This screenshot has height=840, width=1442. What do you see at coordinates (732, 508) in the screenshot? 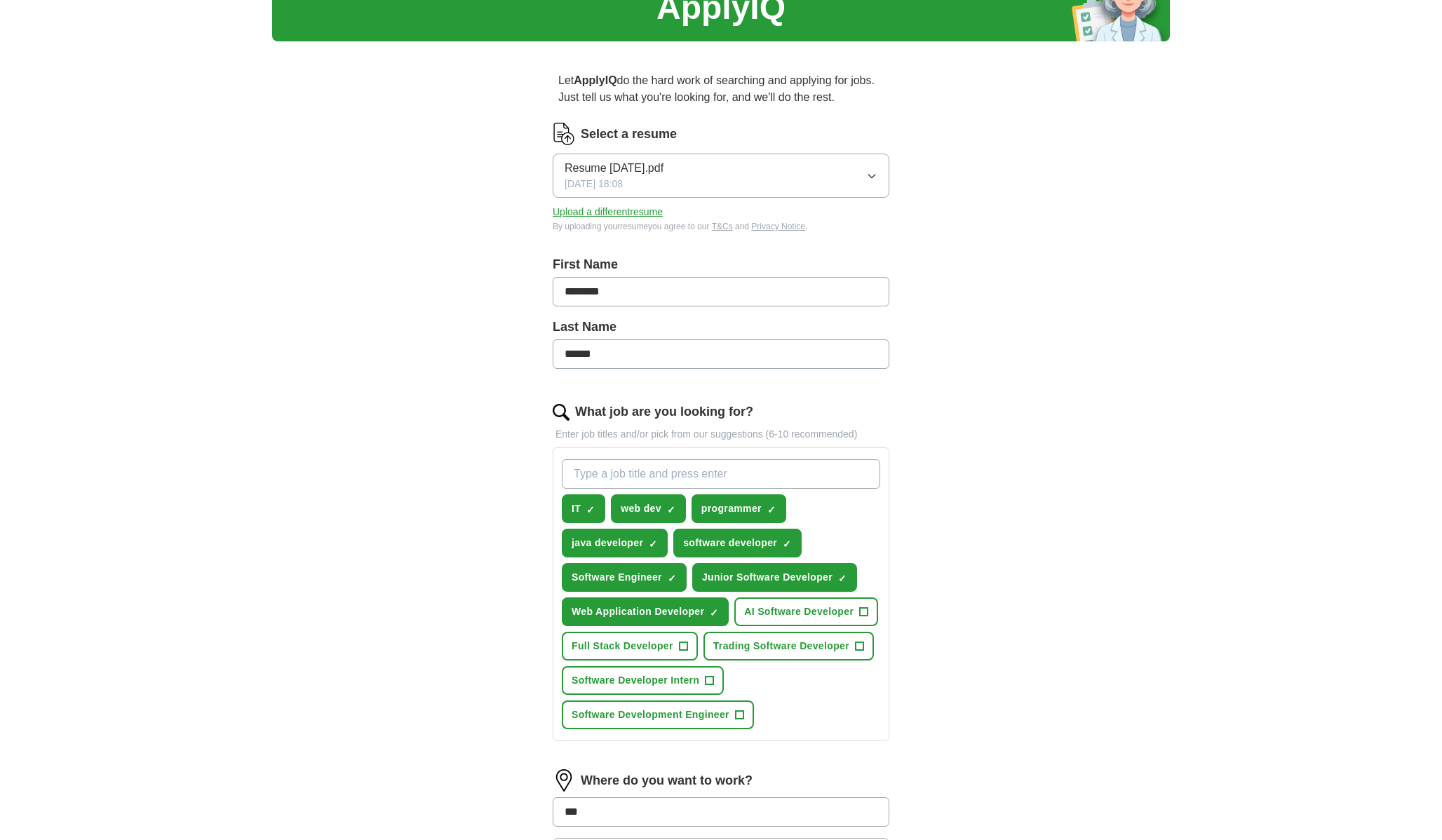
I see `span: programmer` at bounding box center [732, 508].